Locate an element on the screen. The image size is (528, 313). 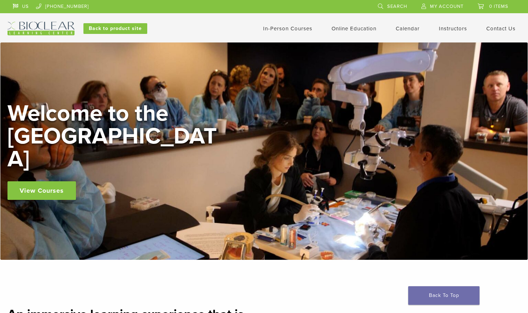
a: In-Person Courses is located at coordinates (288, 29).